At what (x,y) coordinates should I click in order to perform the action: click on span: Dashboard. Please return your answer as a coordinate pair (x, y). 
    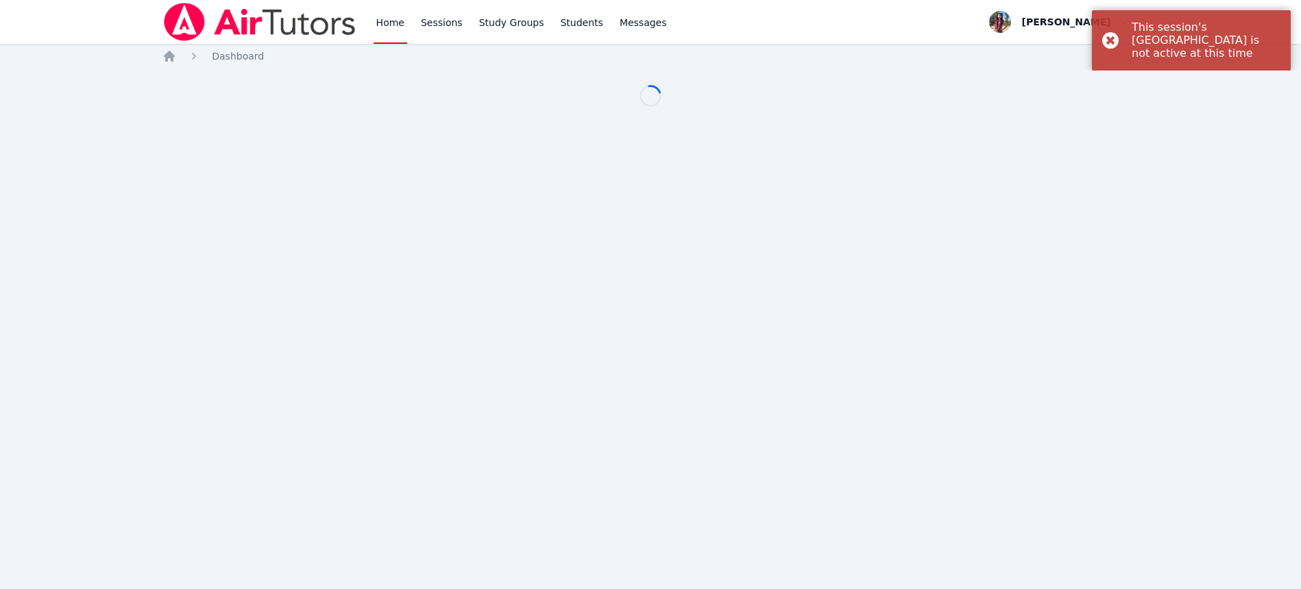
    Looking at the image, I should click on (238, 56).